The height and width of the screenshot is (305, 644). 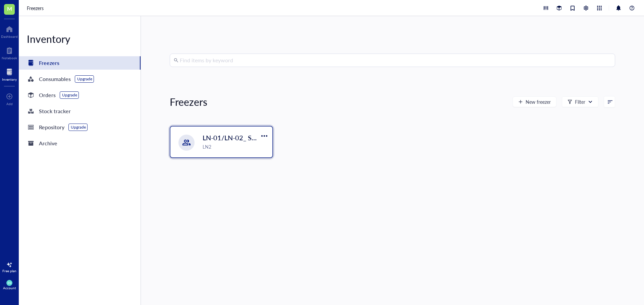 I want to click on div: Filter, so click(x=580, y=102).